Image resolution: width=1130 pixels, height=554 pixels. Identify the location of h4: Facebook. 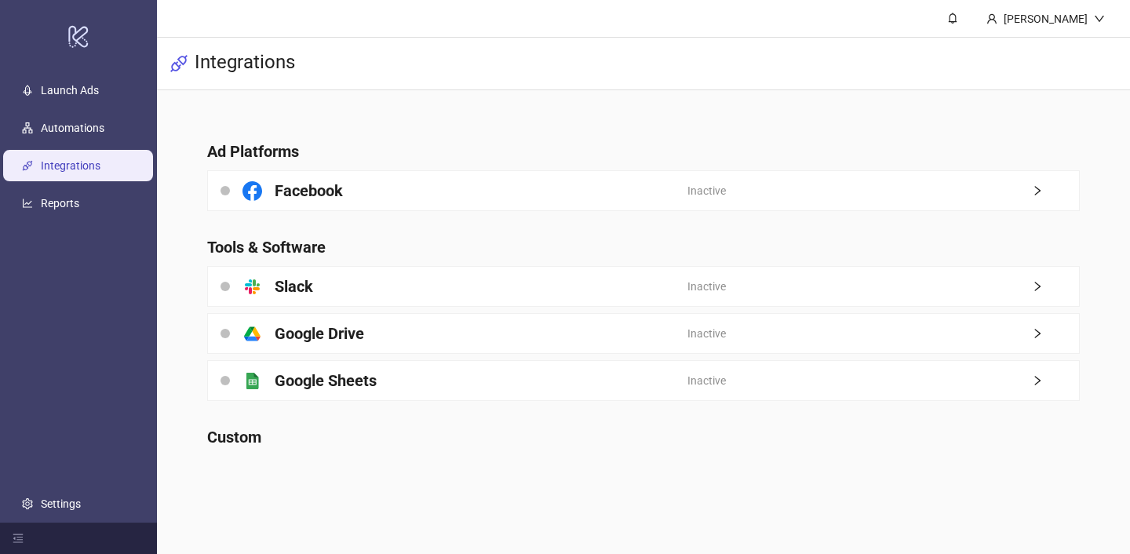
(308, 191).